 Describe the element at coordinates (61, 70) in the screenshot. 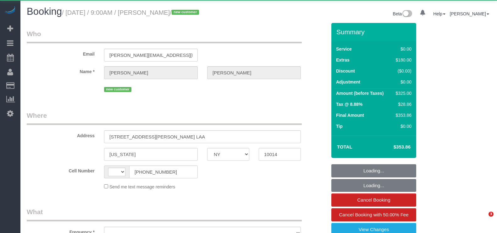

I see `label: Name *` at that location.